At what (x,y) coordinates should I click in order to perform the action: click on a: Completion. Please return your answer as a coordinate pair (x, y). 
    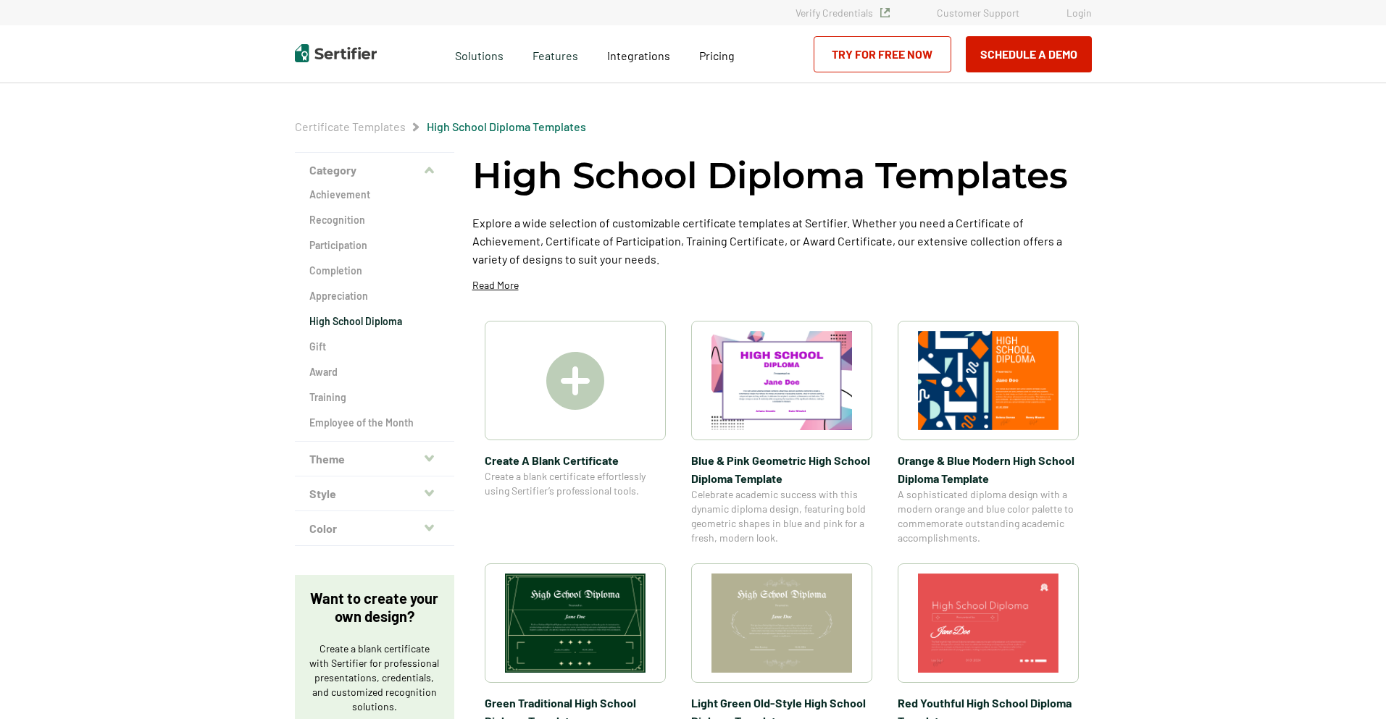
    Looking at the image, I should click on (374, 271).